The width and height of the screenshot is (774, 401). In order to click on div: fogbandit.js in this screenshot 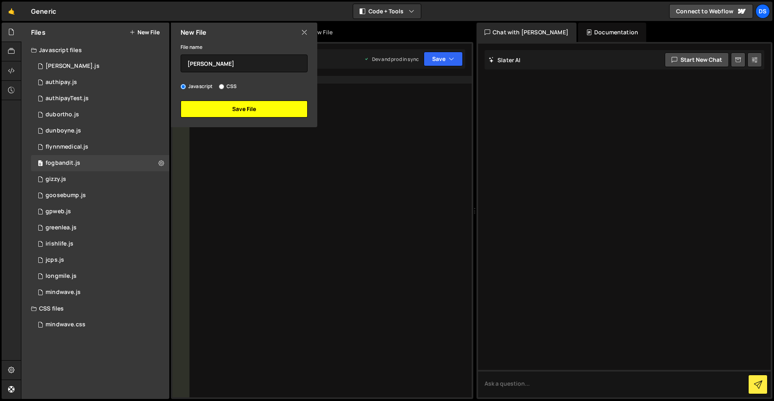, I will do `click(63, 163)`.